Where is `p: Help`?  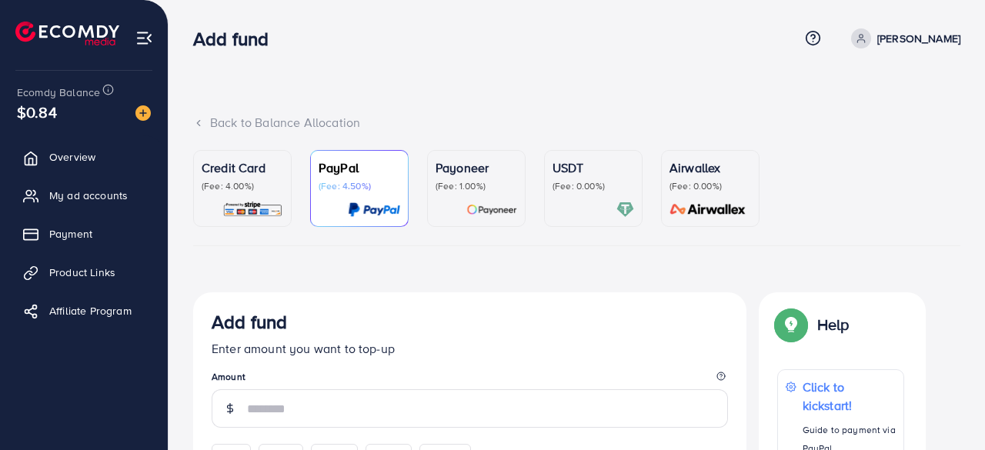 p: Help is located at coordinates (833, 325).